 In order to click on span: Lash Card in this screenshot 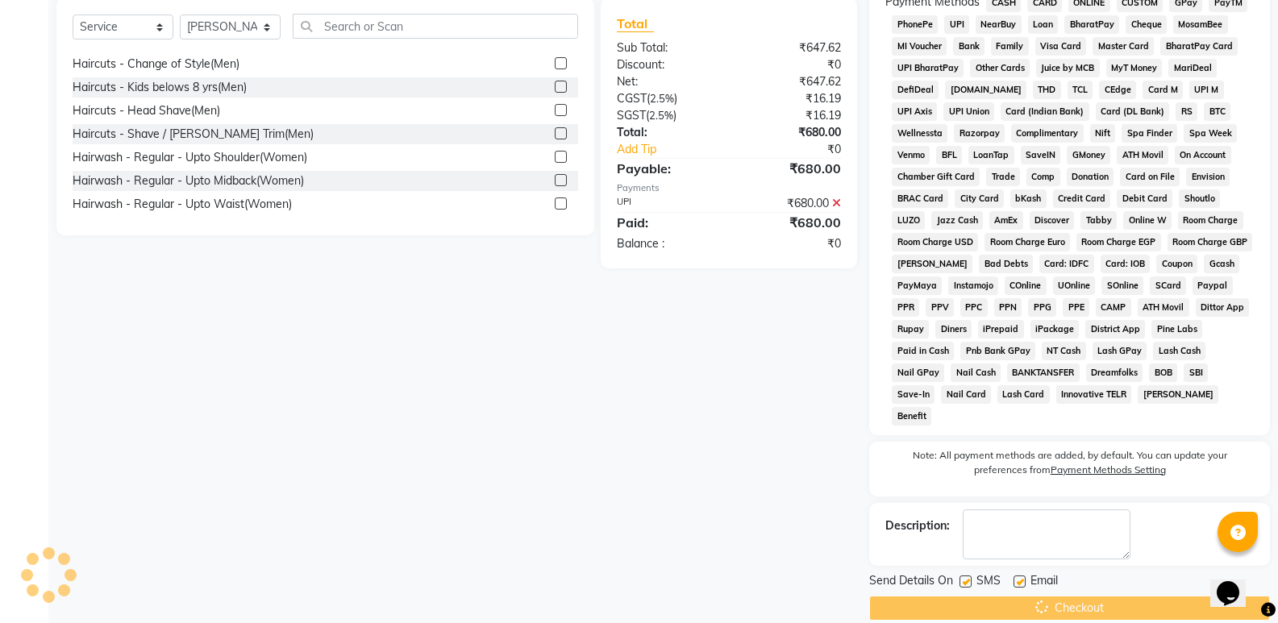, I will do `click(1023, 394)`.